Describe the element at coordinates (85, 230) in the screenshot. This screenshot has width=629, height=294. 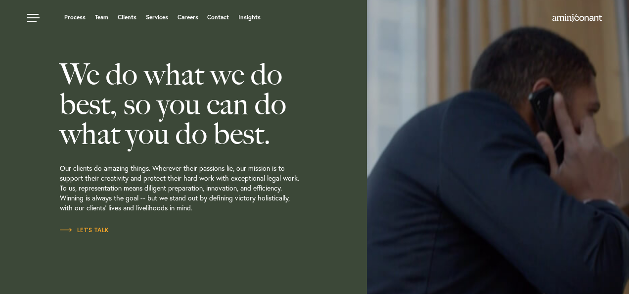
I see `a: Let’s Talk` at that location.